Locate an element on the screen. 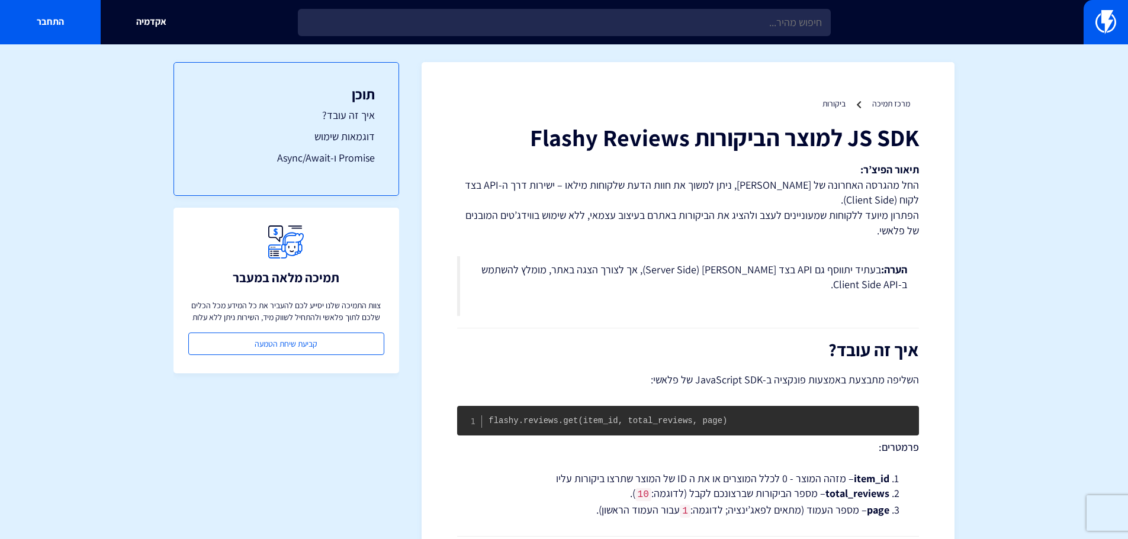 The width and height of the screenshot is (1128, 539). h3: תוכן is located at coordinates (286, 94).